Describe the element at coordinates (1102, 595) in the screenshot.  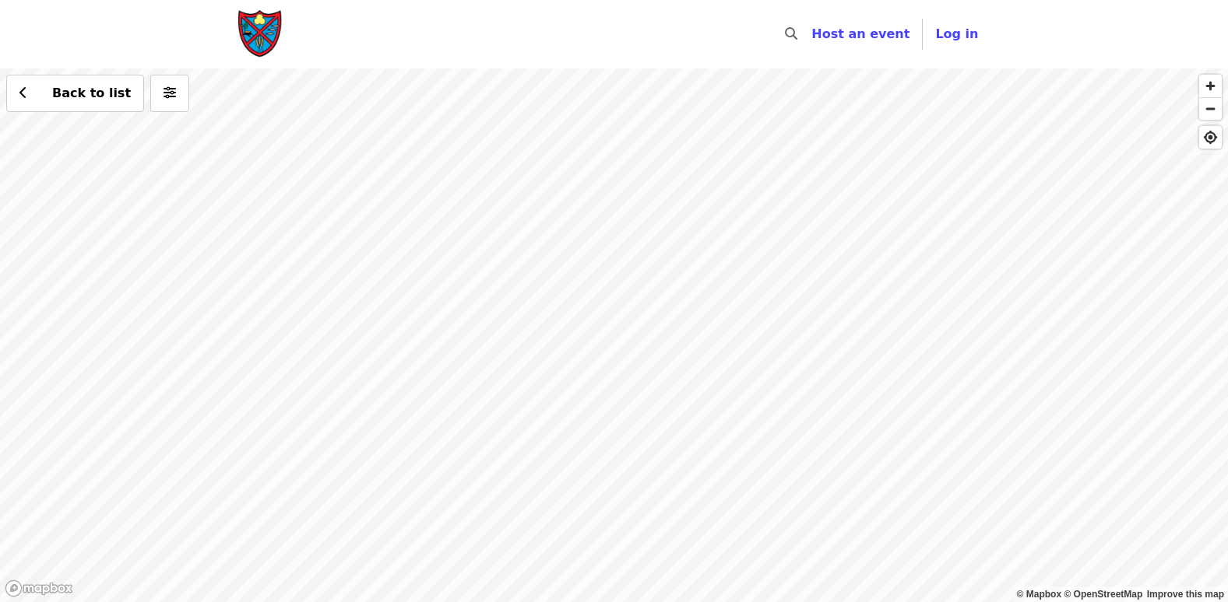
I see `a: OpenStreetMap` at that location.